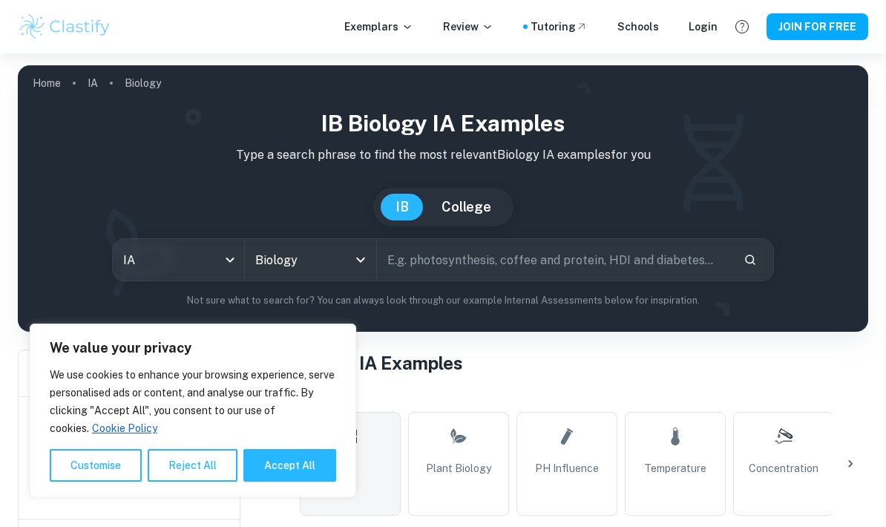  Describe the element at coordinates (193, 348) in the screenshot. I see `p: We value your privacy` at that location.